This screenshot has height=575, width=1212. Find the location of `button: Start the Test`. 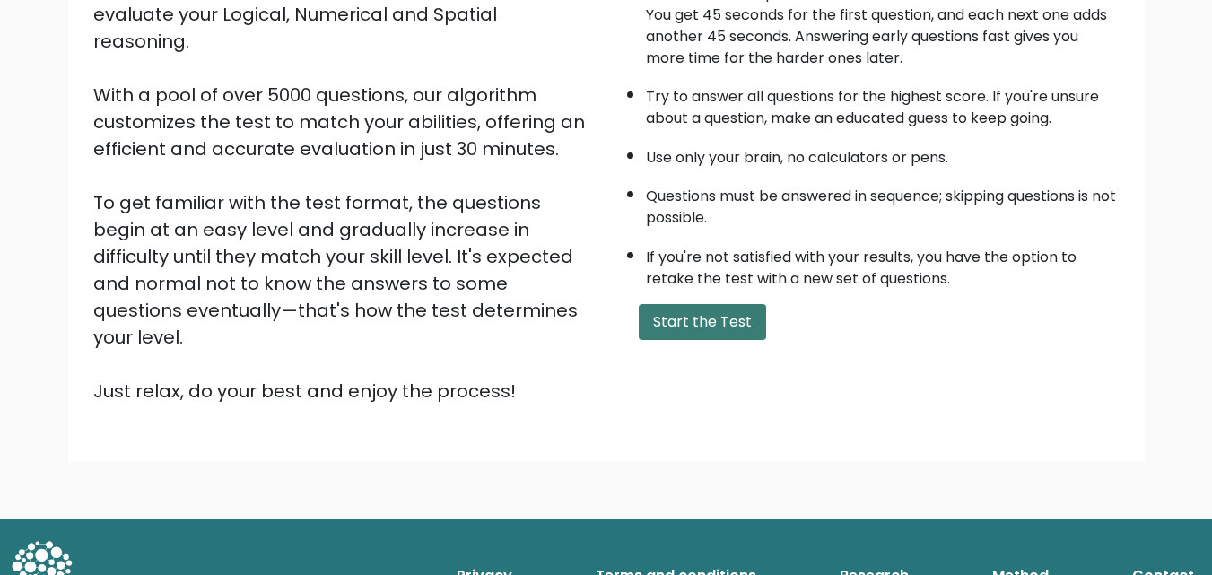

button: Start the Test is located at coordinates (702, 322).